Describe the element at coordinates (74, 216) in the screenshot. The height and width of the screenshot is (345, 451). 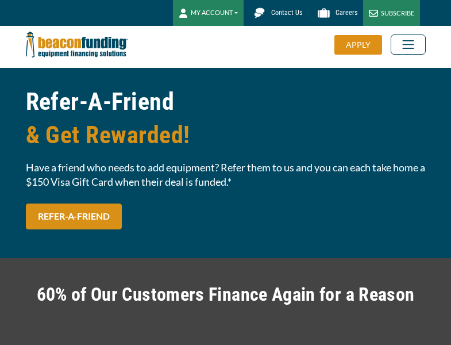
I see `a: REFER-A-FRIEND` at that location.